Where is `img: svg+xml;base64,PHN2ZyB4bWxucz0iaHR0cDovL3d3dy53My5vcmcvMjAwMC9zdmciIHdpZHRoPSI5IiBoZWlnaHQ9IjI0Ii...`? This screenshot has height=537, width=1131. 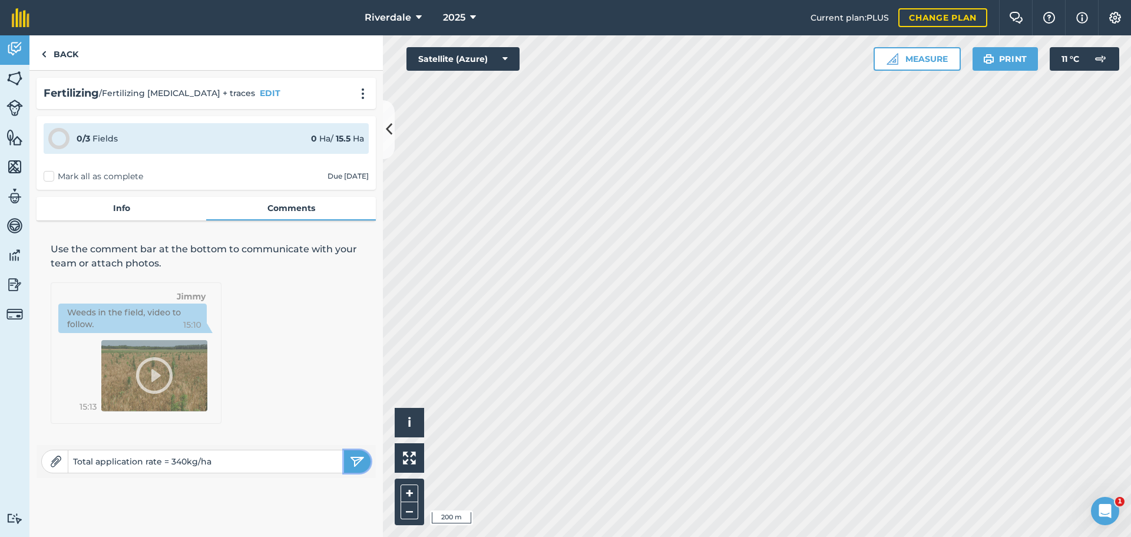
img: svg+xml;base64,PHN2ZyB4bWxucz0iaHR0cDovL3d3dy53My5vcmcvMjAwMC9zdmciIHdpZHRoPSI5IiBoZWlnaHQ9IjI0Ii... is located at coordinates (44, 54).